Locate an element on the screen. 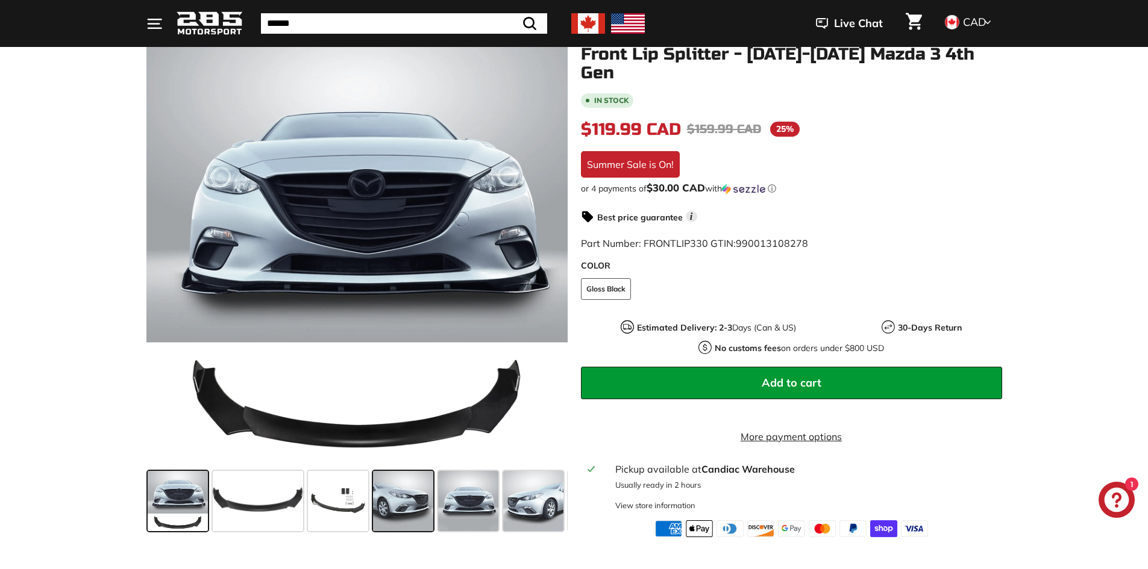  span: 990013108278 is located at coordinates (772, 243).